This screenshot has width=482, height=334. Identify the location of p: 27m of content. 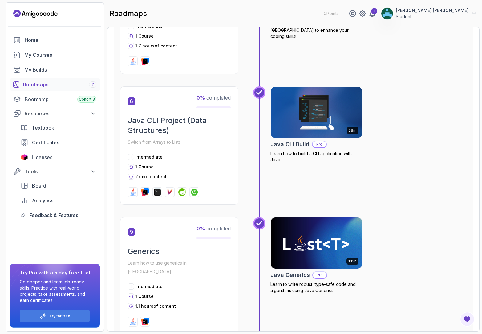
(151, 177).